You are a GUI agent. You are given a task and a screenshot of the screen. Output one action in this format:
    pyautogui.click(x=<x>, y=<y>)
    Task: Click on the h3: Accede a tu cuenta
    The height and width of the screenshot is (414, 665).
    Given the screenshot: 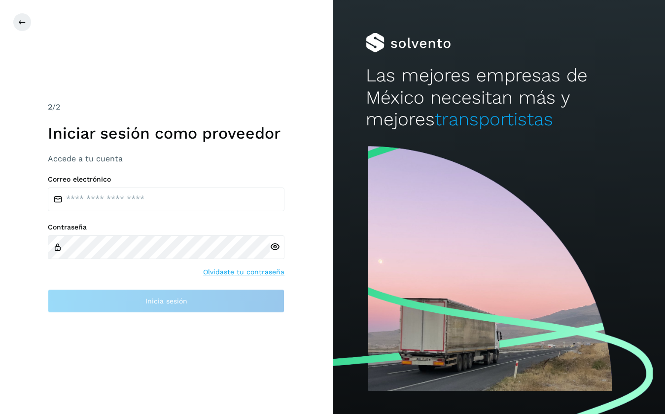 What is the action you would take?
    pyautogui.click(x=166, y=158)
    